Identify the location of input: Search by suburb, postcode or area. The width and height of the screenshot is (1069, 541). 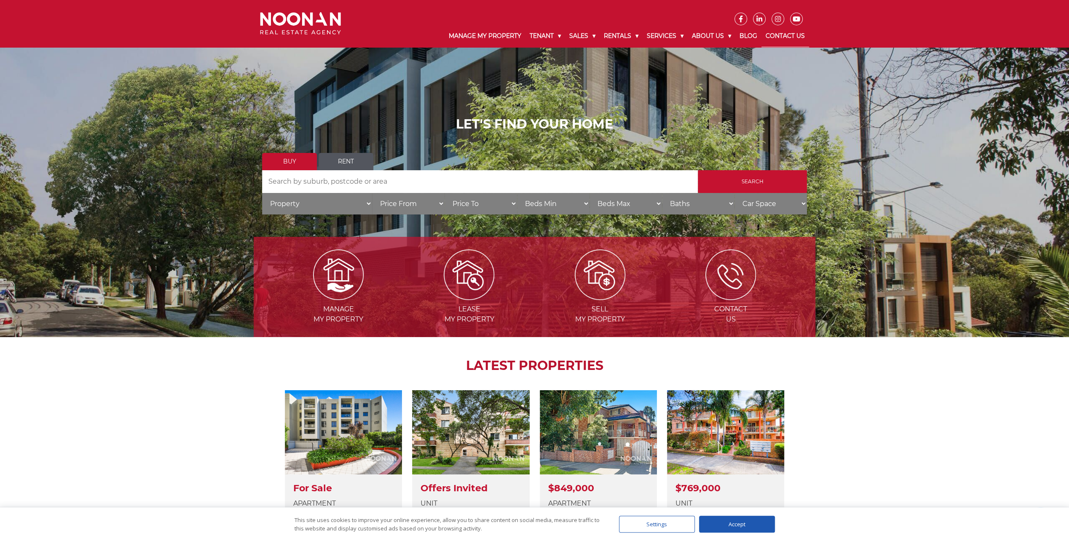
(480, 182).